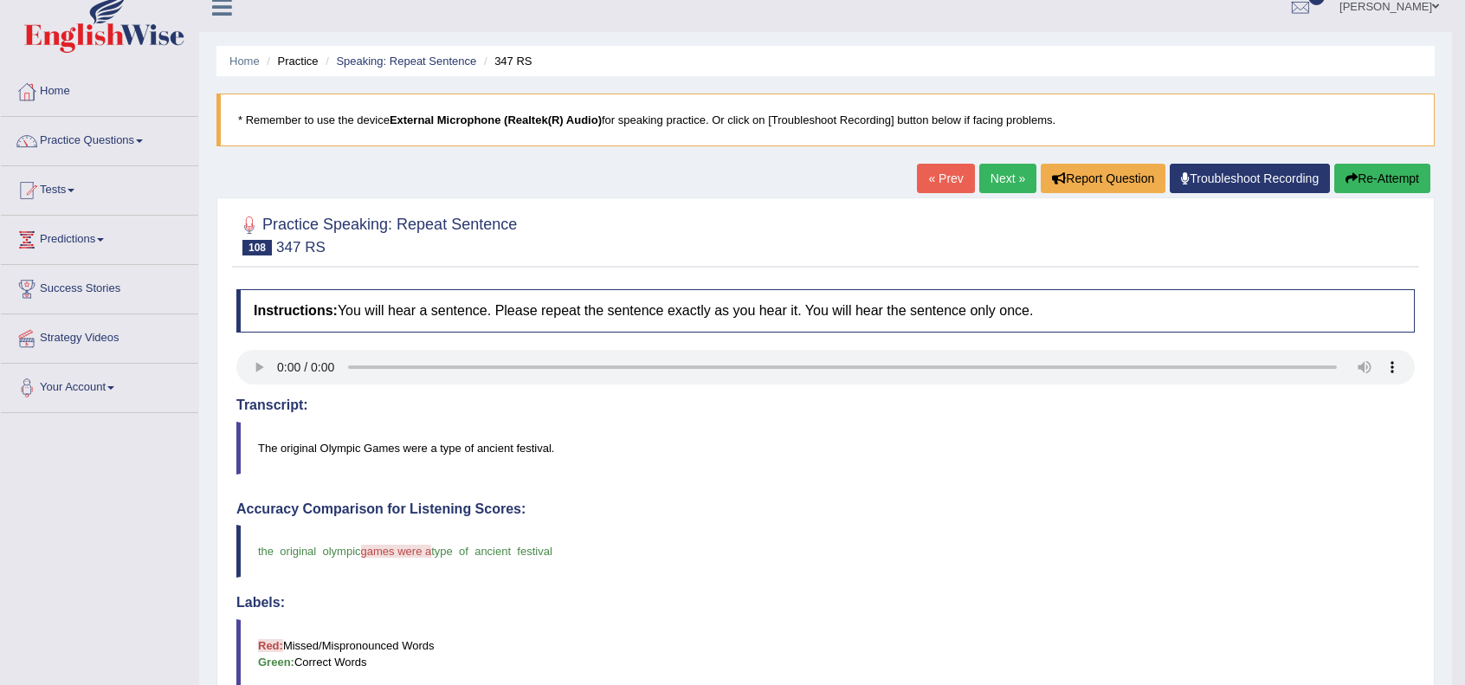  What do you see at coordinates (534, 551) in the screenshot?
I see `span: festival` at bounding box center [534, 551].